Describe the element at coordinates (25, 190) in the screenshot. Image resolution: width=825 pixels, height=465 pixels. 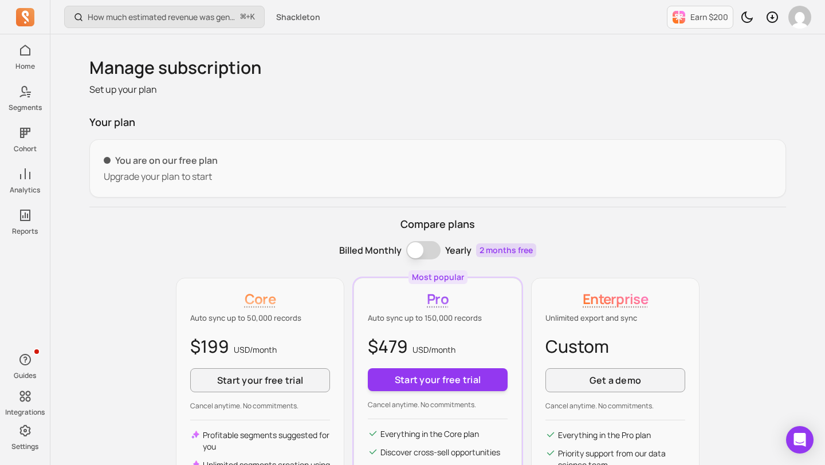
I see `p: Analytics` at that location.